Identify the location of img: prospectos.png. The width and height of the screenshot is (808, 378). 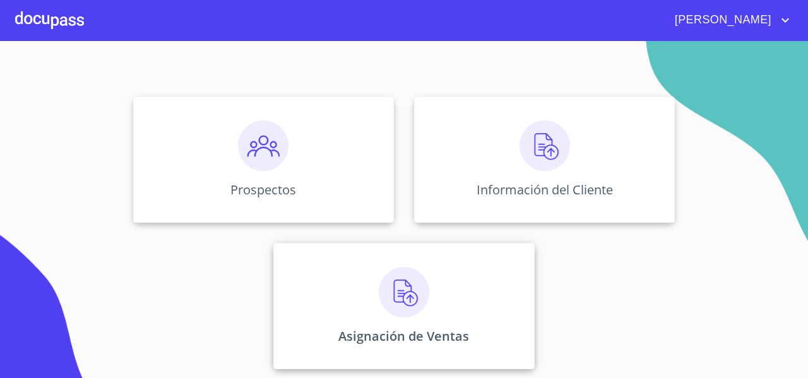
(263, 146).